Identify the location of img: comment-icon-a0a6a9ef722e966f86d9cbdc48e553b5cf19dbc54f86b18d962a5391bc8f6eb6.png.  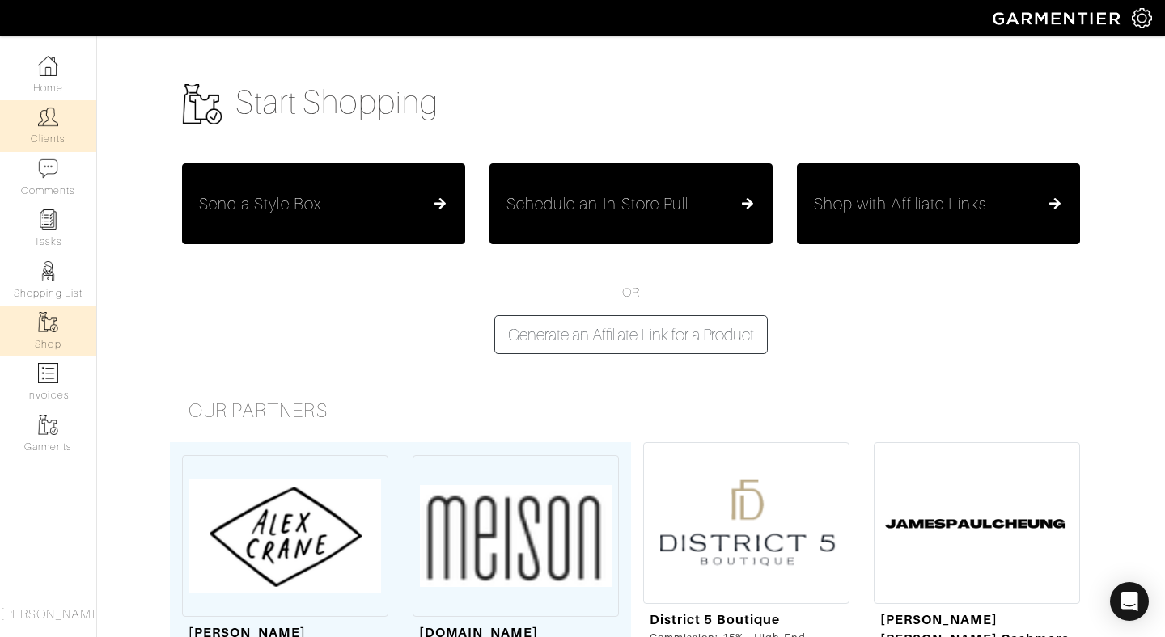
(48, 168).